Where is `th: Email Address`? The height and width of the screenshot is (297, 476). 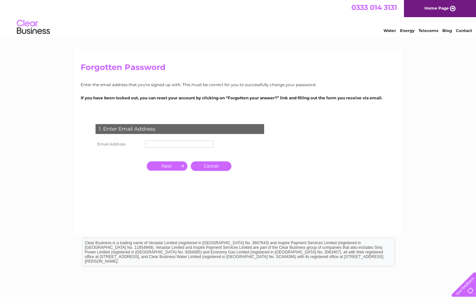 th: Email Address is located at coordinates (119, 144).